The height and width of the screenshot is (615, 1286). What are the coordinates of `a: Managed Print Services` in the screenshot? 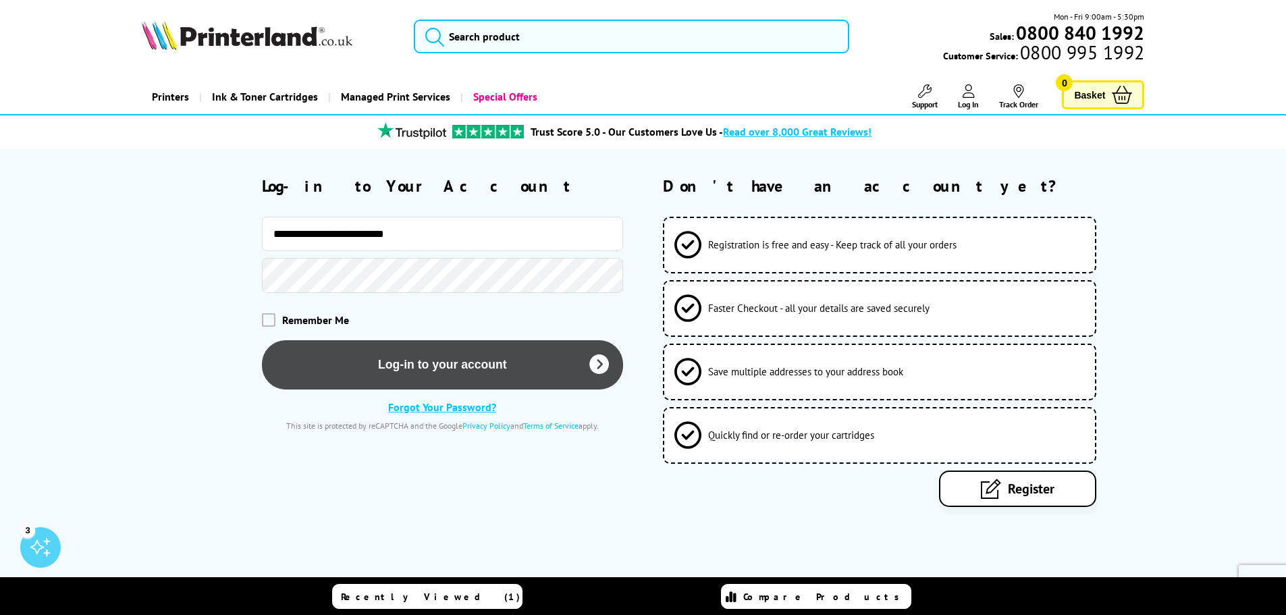 It's located at (394, 97).